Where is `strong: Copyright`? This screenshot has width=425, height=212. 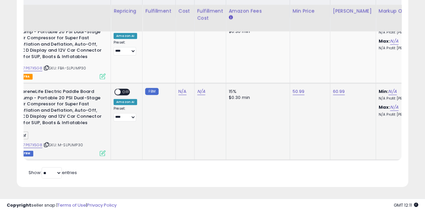 strong: Copyright is located at coordinates (19, 205).